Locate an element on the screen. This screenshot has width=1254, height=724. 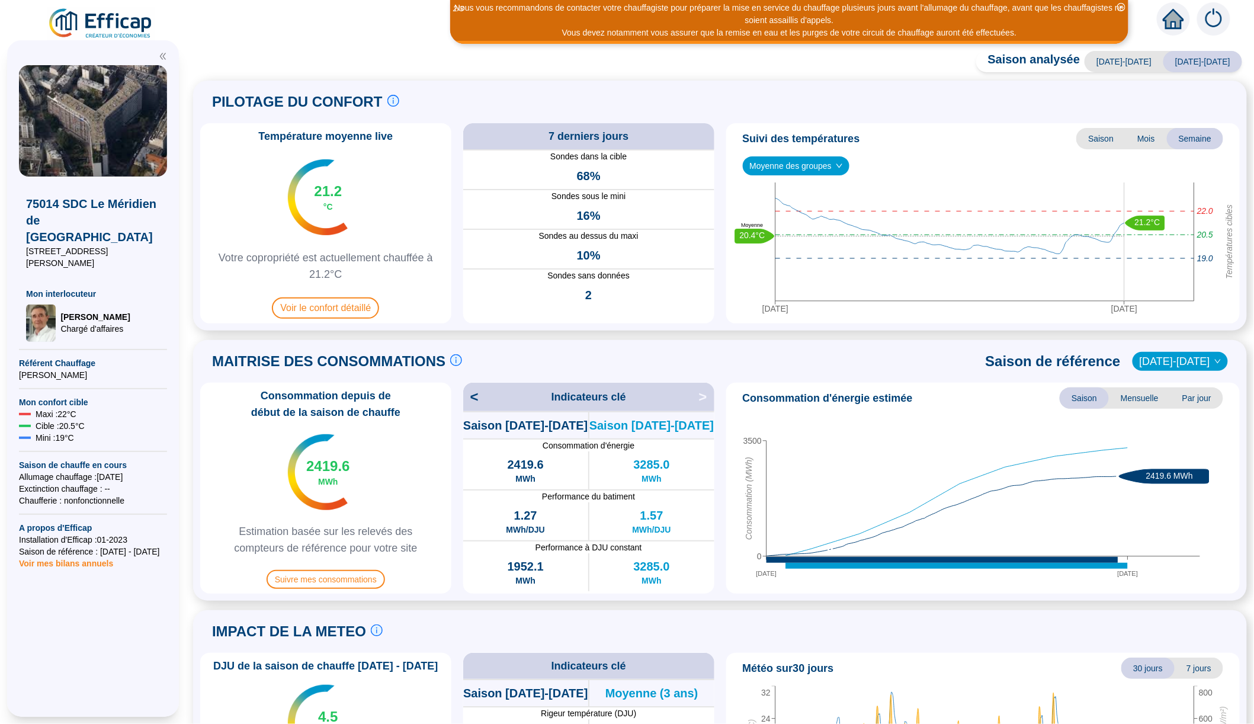
span: Météo sur 30 jours is located at coordinates (788, 668).